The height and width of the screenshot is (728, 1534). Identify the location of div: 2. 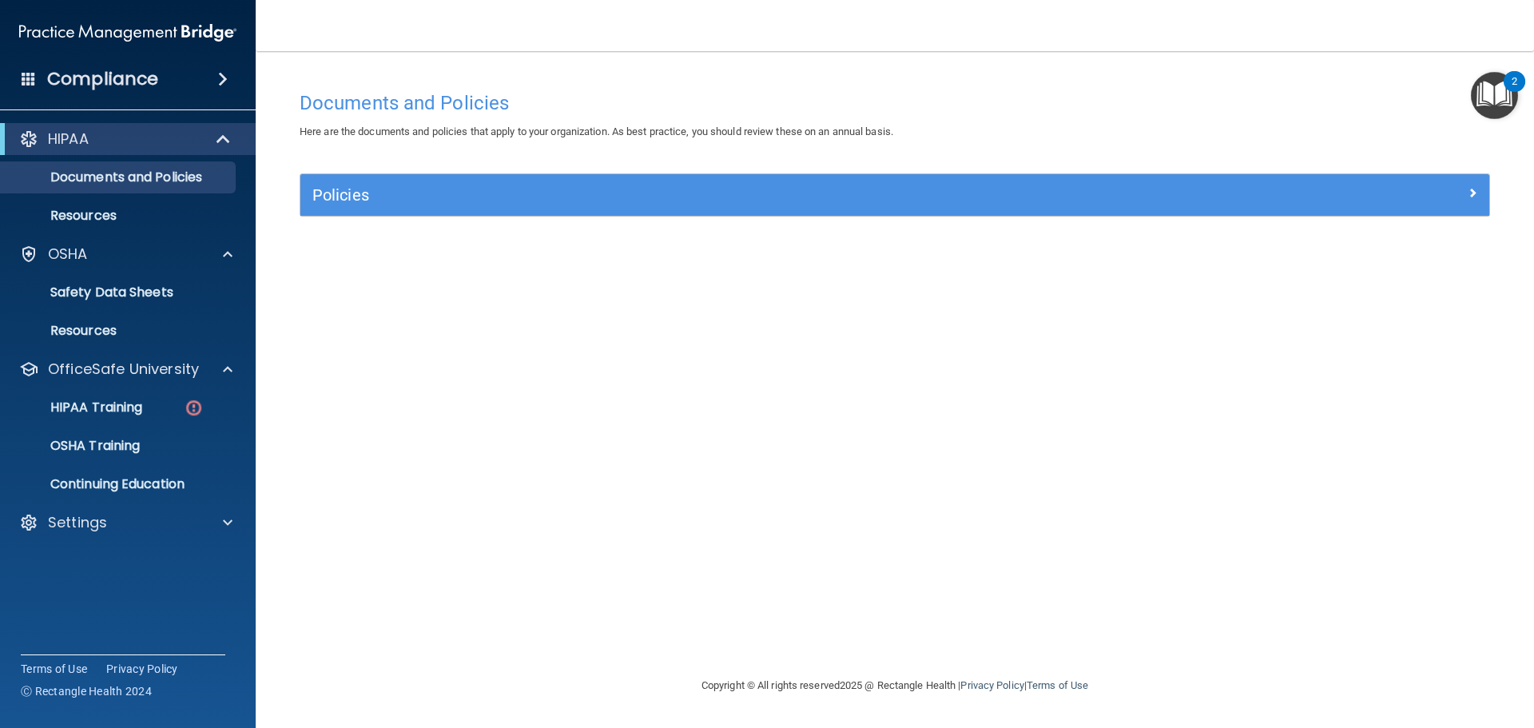
(1514, 92).